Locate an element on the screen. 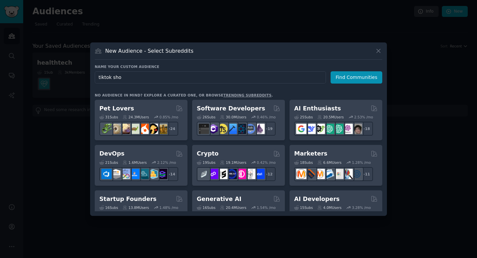  img: AskMarketing is located at coordinates (319, 173).